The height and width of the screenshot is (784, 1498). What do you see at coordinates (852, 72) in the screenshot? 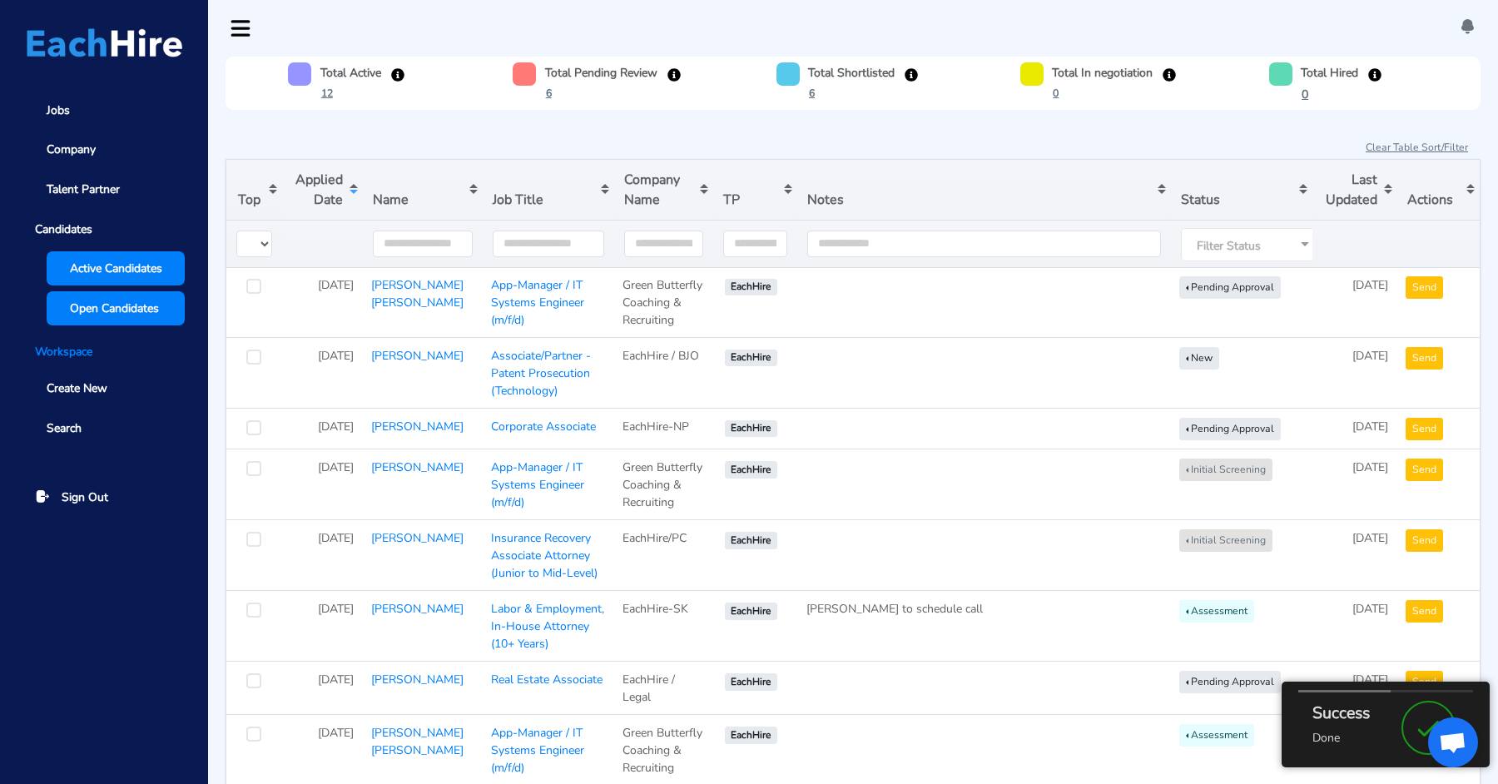
I see `h6: Total Shortlisted` at bounding box center [852, 72].